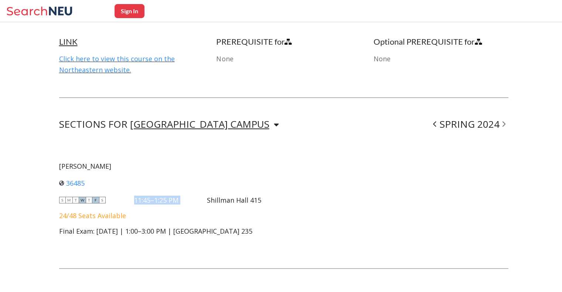 This screenshot has height=292, width=562. I want to click on div: Shillman Hall 415, so click(234, 200).